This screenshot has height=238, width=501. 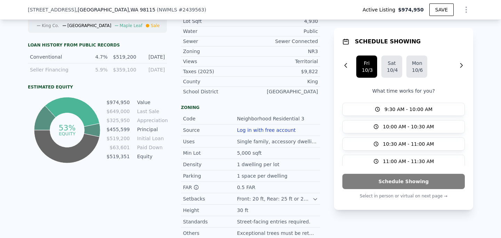 I want to click on div: $9,822, so click(x=284, y=72).